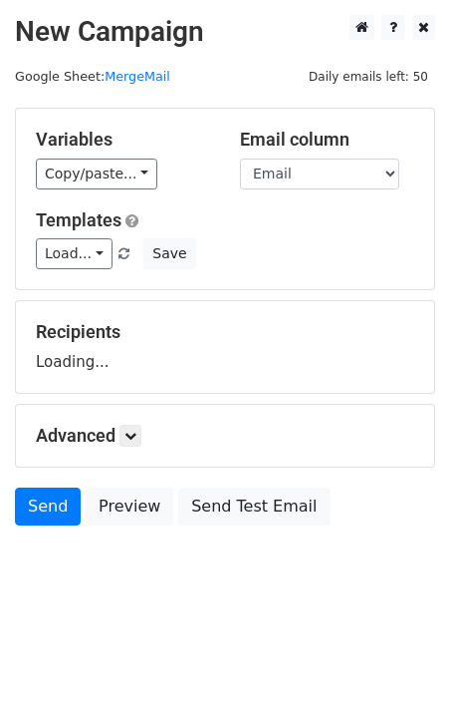 This screenshot has width=450, height=714. What do you see at coordinates (254, 506) in the screenshot?
I see `a: Send Test Email` at bounding box center [254, 506].